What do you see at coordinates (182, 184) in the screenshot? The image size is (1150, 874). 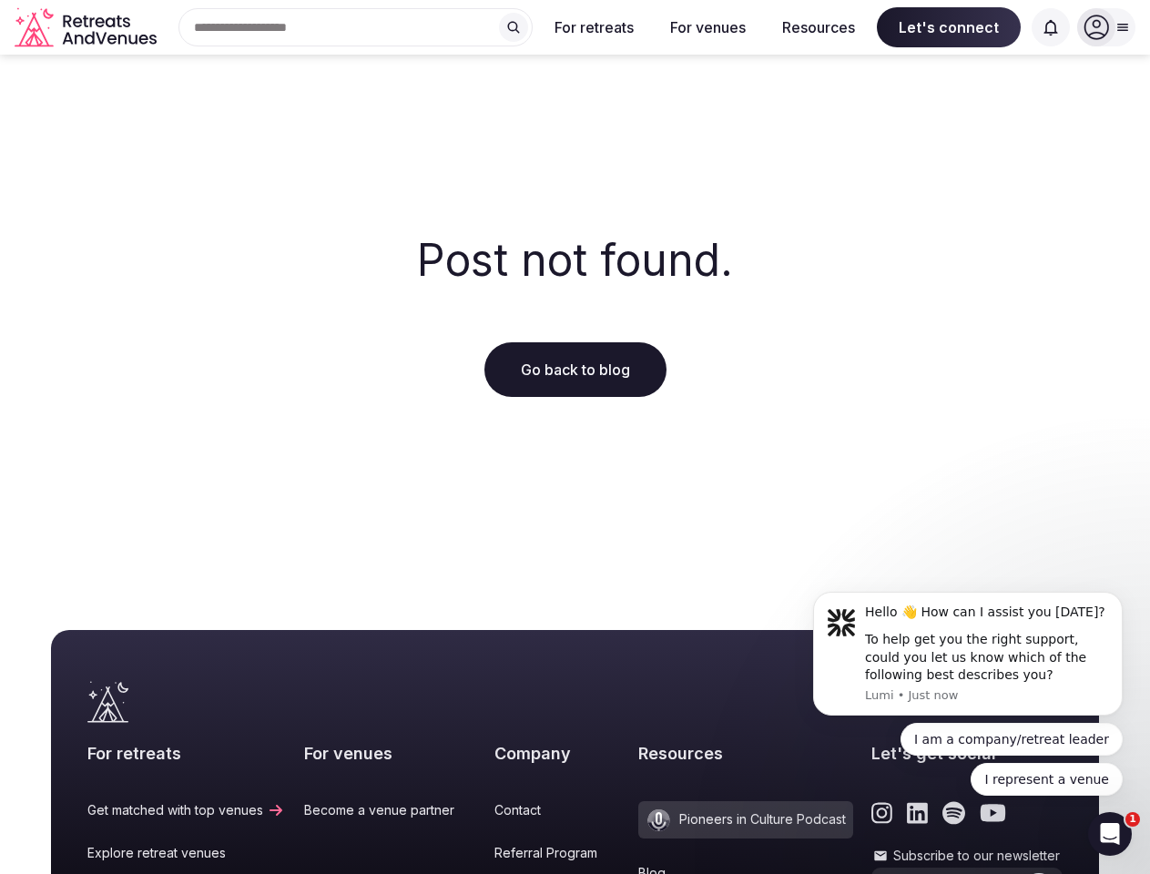 I see `div: Quick reply options` at bounding box center [182, 184].